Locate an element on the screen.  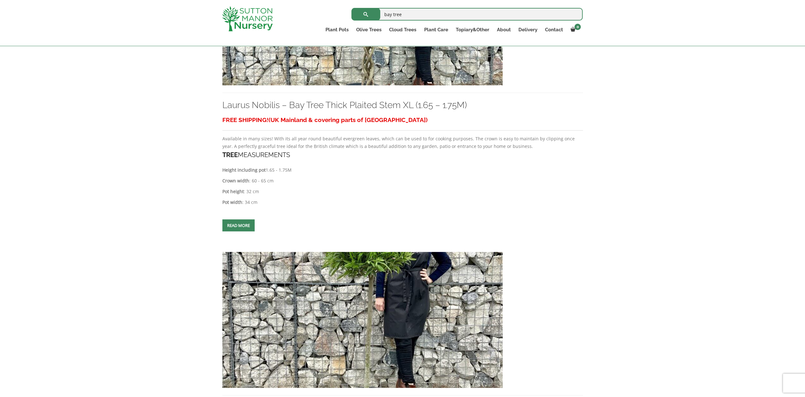
strong: Pot height is located at coordinates (233, 191).